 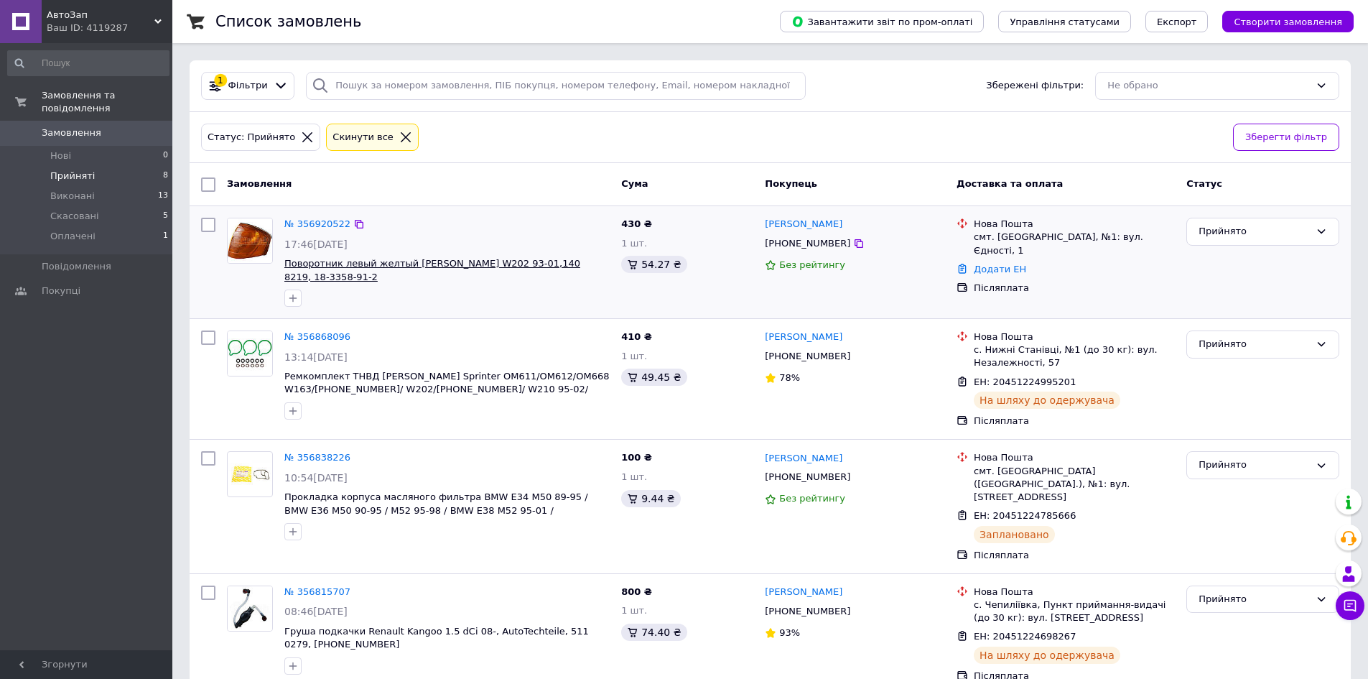 What do you see at coordinates (1177, 22) in the screenshot?
I see `span: Експорт` at bounding box center [1177, 22].